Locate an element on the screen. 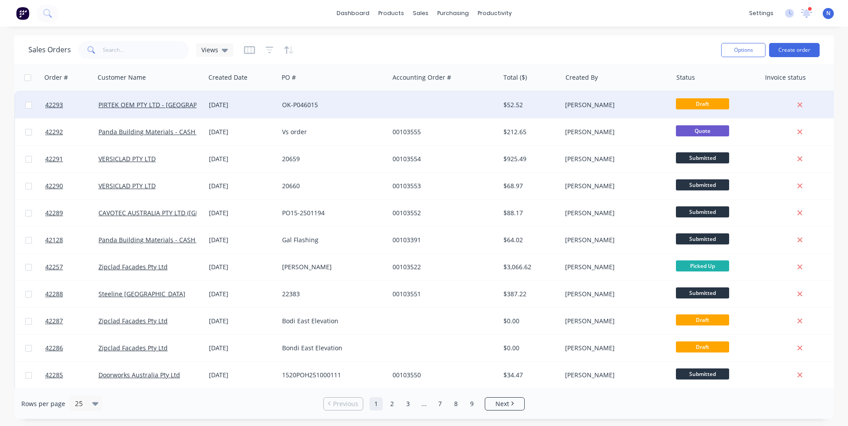  div: Vs order is located at coordinates (331, 132).